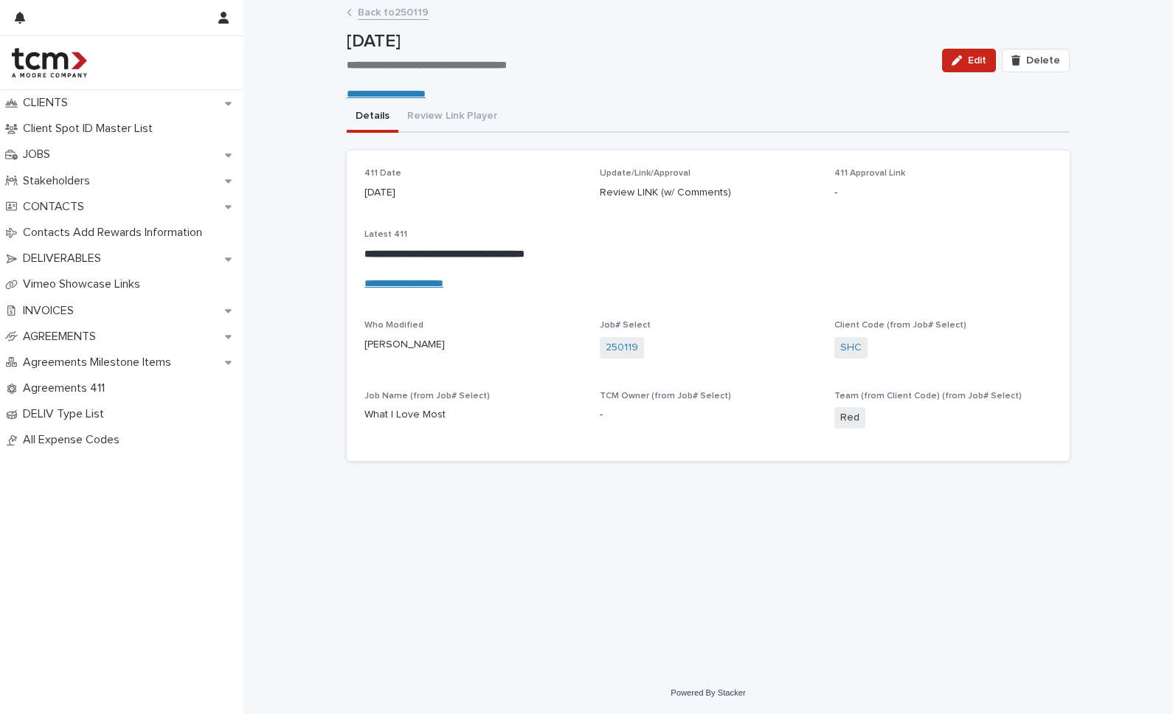 The width and height of the screenshot is (1173, 714). Describe the element at coordinates (969, 61) in the screenshot. I see `button: Edit` at that location.